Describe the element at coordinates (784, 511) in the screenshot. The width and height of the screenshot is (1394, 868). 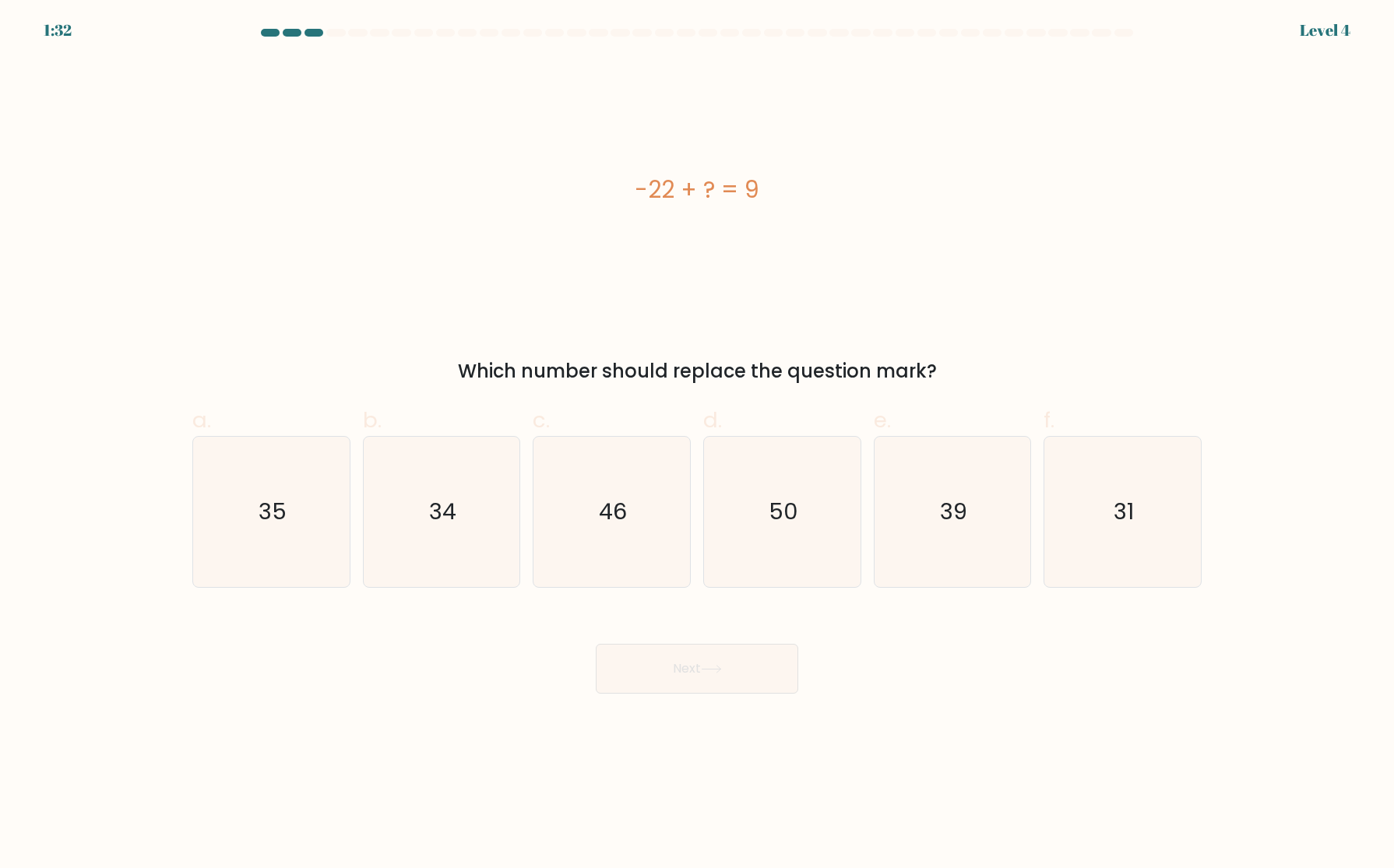
I see `text: 50` at that location.